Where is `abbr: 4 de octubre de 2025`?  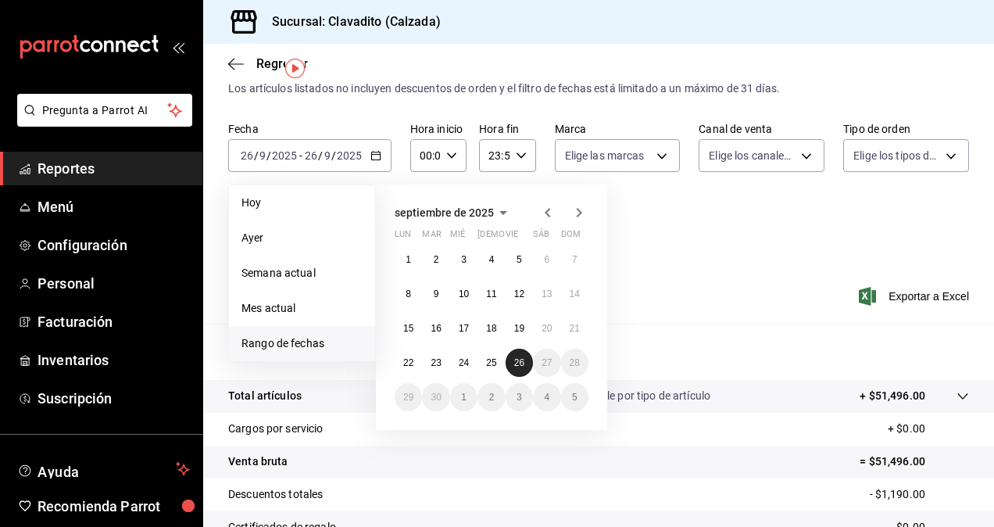 abbr: 4 de octubre de 2025 is located at coordinates (546, 397).